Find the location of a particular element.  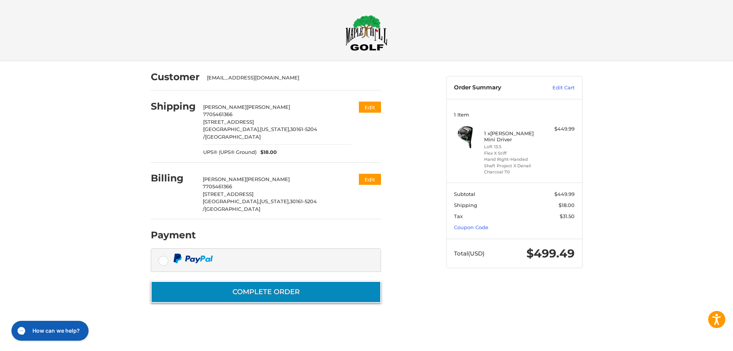

button: Gorgias live chat is located at coordinates (42, 13).